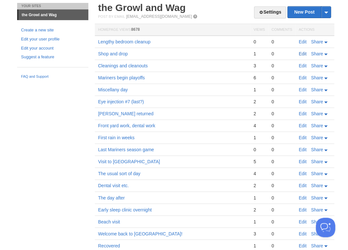 This screenshot has width=348, height=250. I want to click on a: Beach visit, so click(109, 221).